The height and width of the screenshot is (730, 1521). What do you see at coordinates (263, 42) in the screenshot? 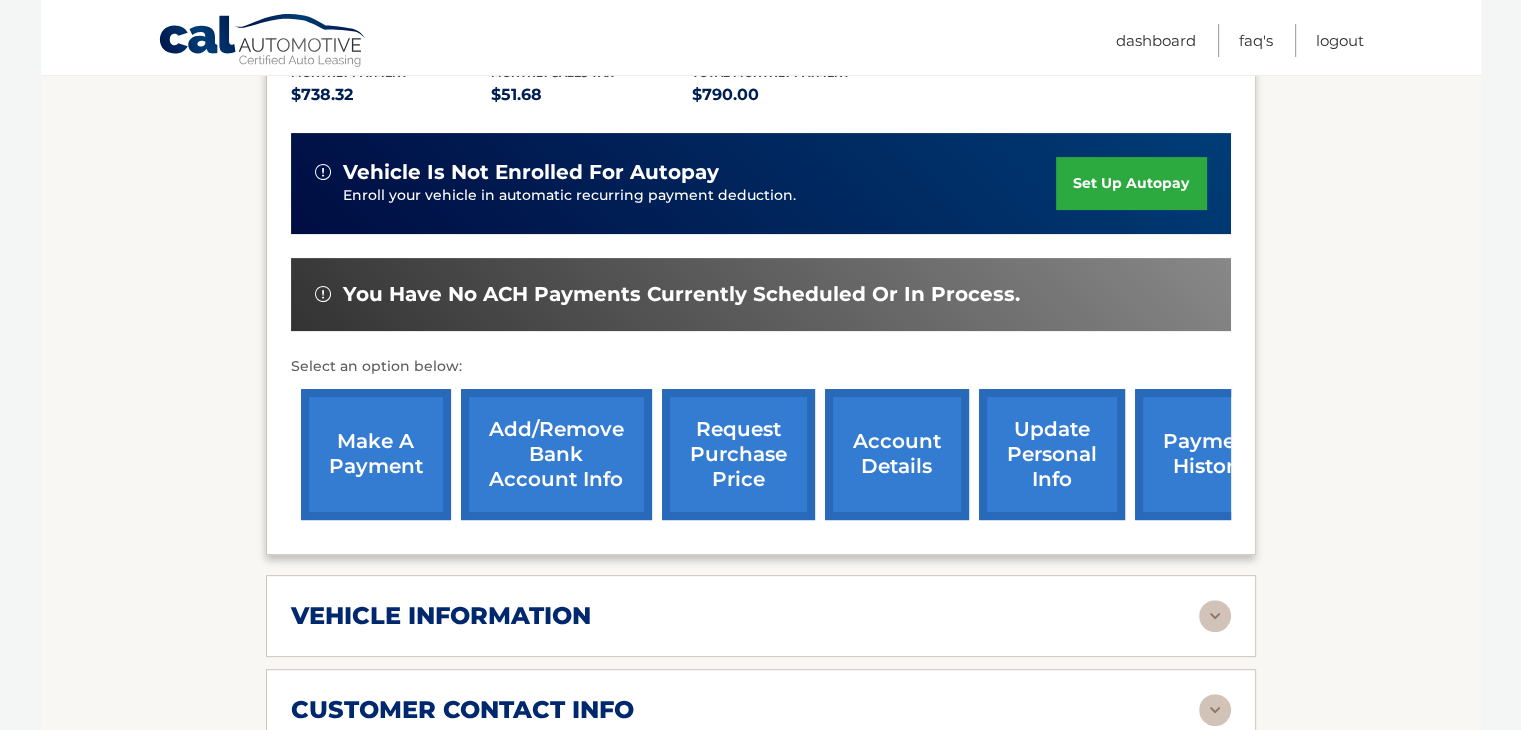
I see `a: Cal Automotive` at bounding box center [263, 42].